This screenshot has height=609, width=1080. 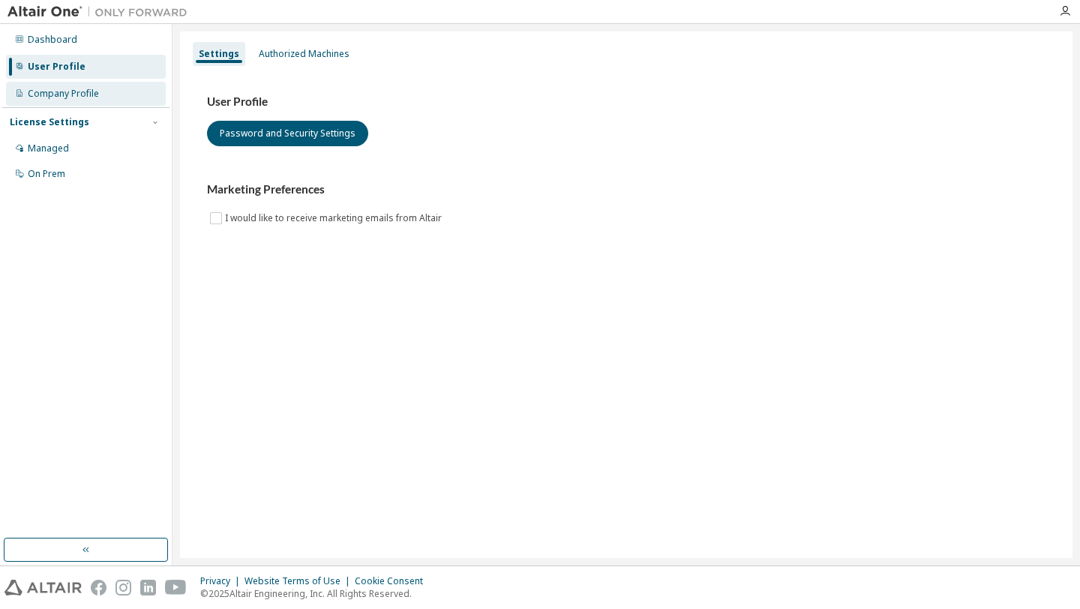 What do you see at coordinates (43, 587) in the screenshot?
I see `img: altair_logo.svg` at bounding box center [43, 587].